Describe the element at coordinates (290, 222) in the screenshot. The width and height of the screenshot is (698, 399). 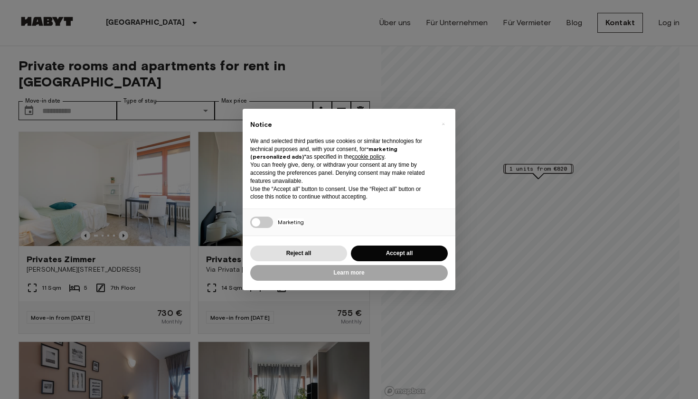
I see `span: Marketing` at that location.